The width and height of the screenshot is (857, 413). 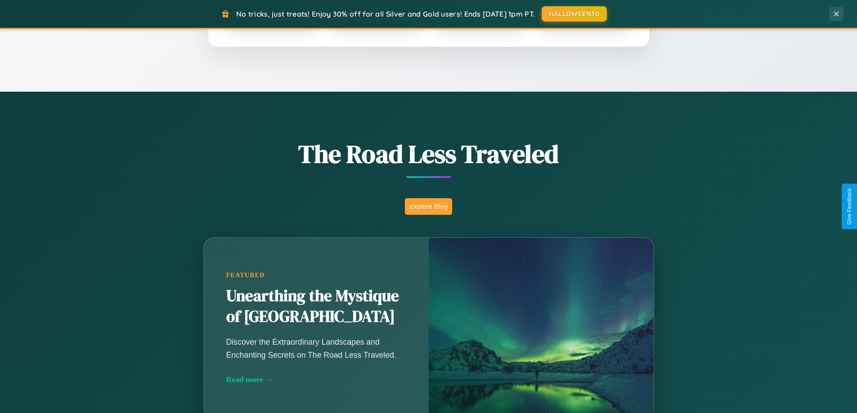 I want to click on div: Featured, so click(x=316, y=275).